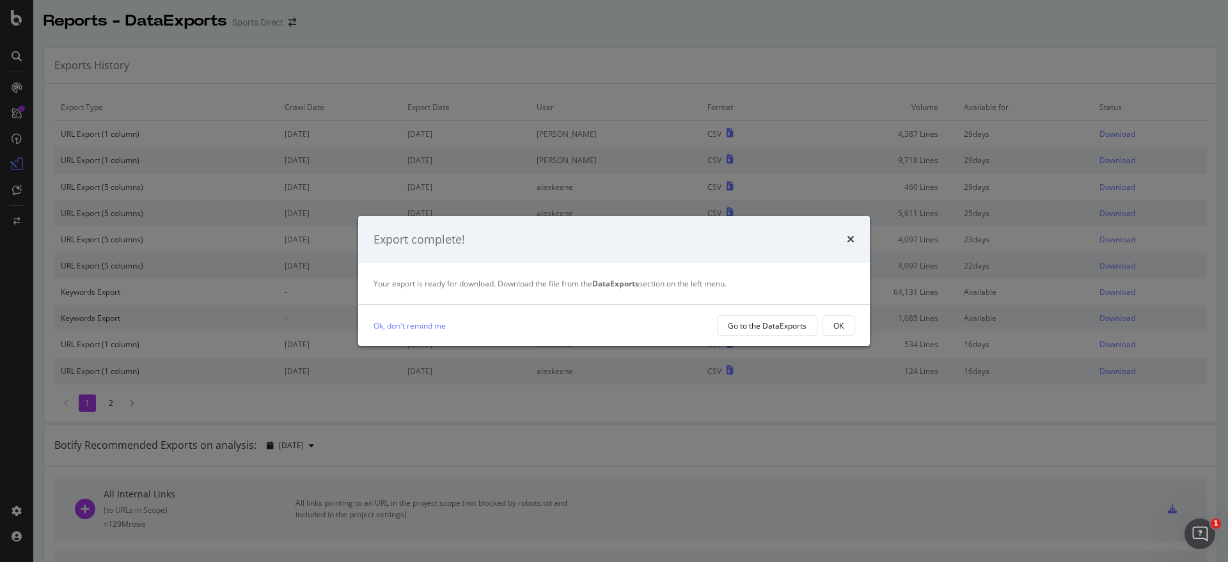 This screenshot has height=562, width=1228. I want to click on button: Go to the DataExports, so click(767, 325).